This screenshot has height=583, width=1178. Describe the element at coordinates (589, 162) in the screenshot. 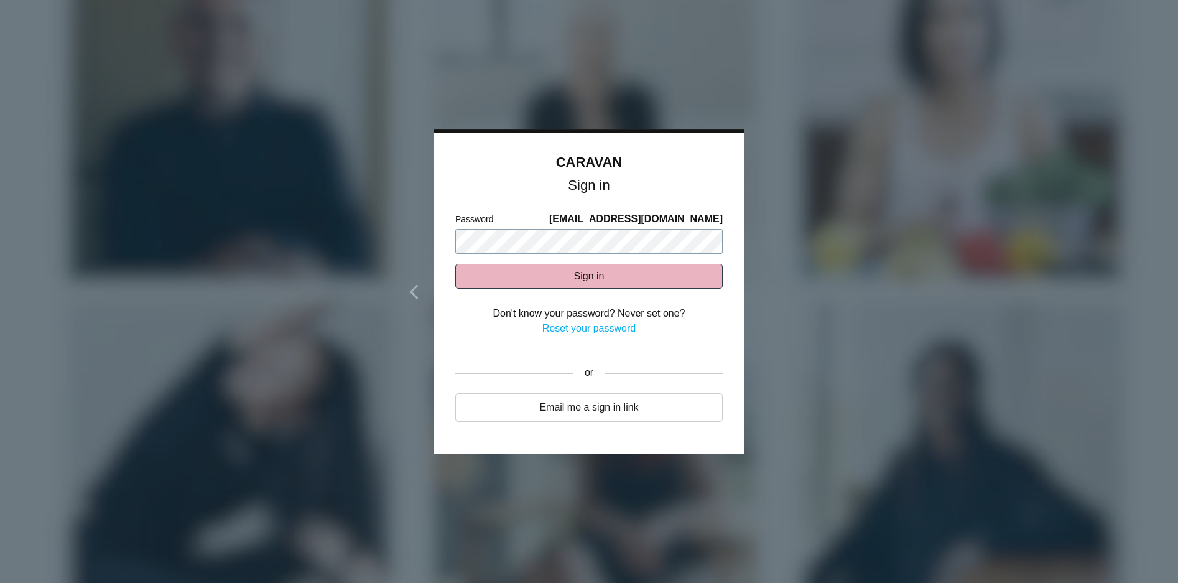

I see `a: CARAVAN` at that location.